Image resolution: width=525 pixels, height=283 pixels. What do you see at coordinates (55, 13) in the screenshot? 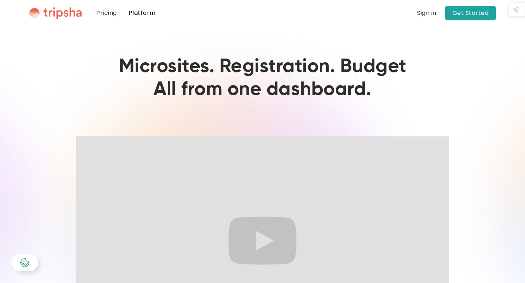
I see `a: home` at bounding box center [55, 13].